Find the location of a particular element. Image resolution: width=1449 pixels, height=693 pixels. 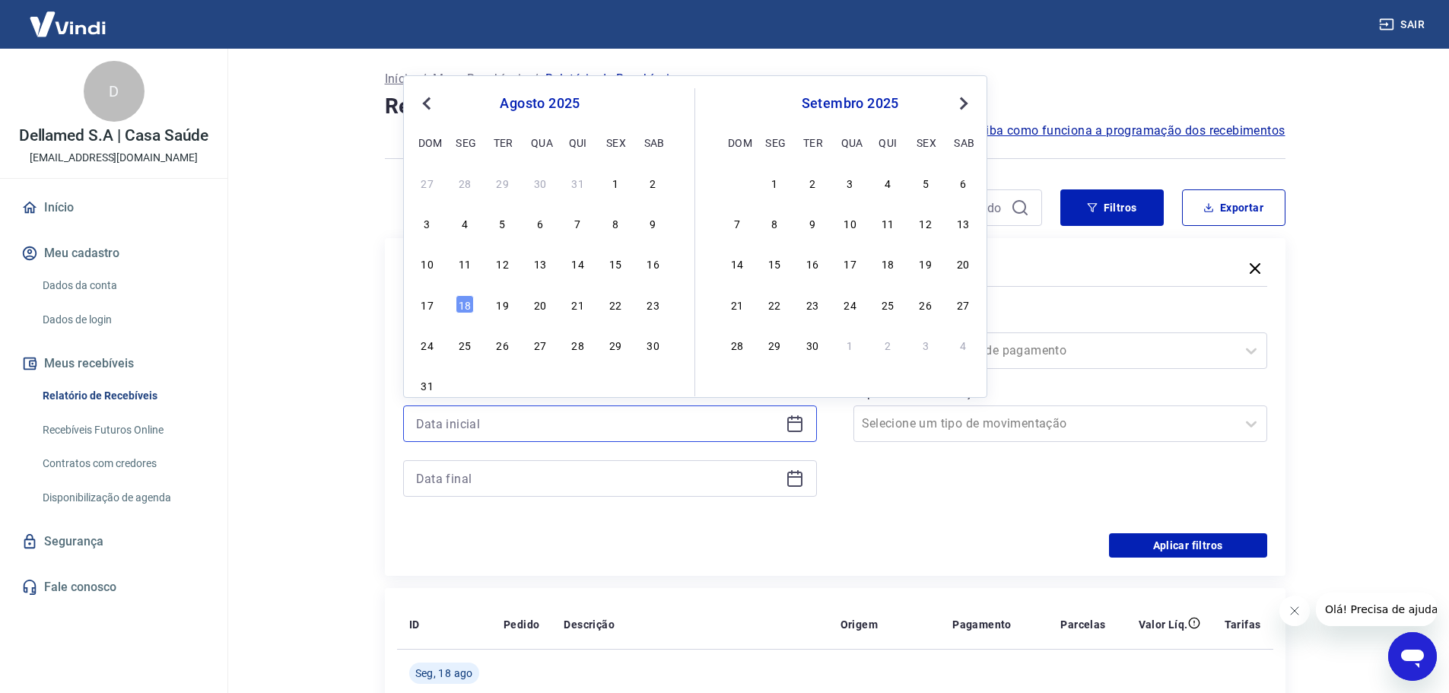

p: Pedido is located at coordinates (521, 624).